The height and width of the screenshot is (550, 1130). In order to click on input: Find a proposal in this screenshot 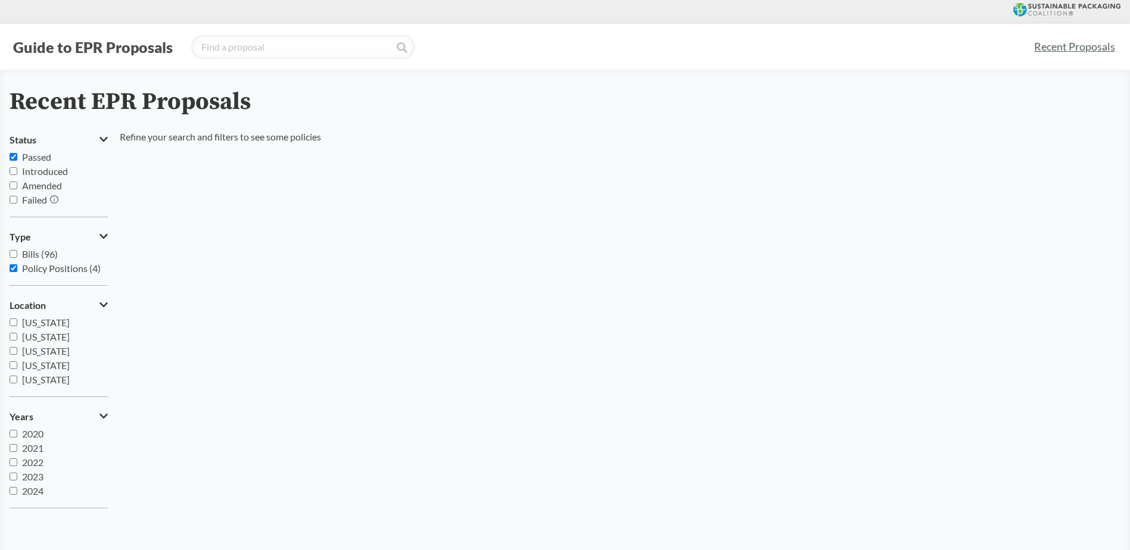, I will do `click(303, 47)`.